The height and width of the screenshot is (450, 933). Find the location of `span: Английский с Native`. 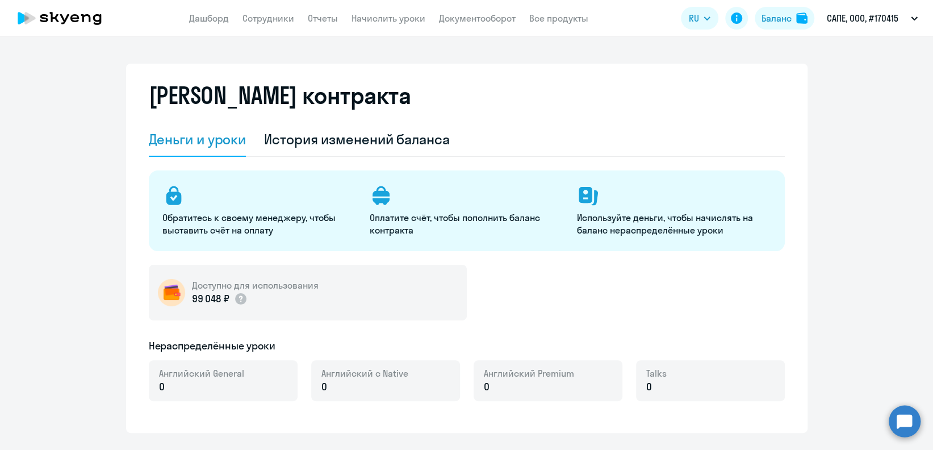

span: Английский с Native is located at coordinates (365, 373).